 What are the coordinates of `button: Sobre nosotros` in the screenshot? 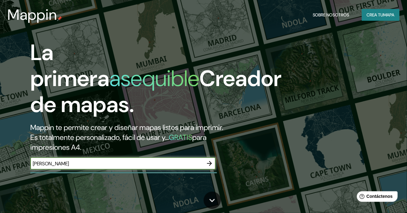 It's located at (331, 15).